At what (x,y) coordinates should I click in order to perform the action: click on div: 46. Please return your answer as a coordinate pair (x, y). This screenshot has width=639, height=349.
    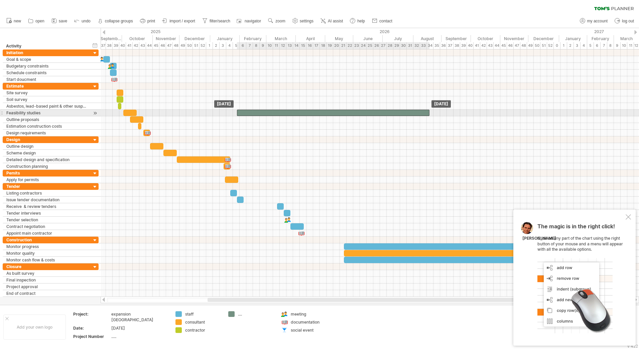
    Looking at the image, I should click on (163, 45).